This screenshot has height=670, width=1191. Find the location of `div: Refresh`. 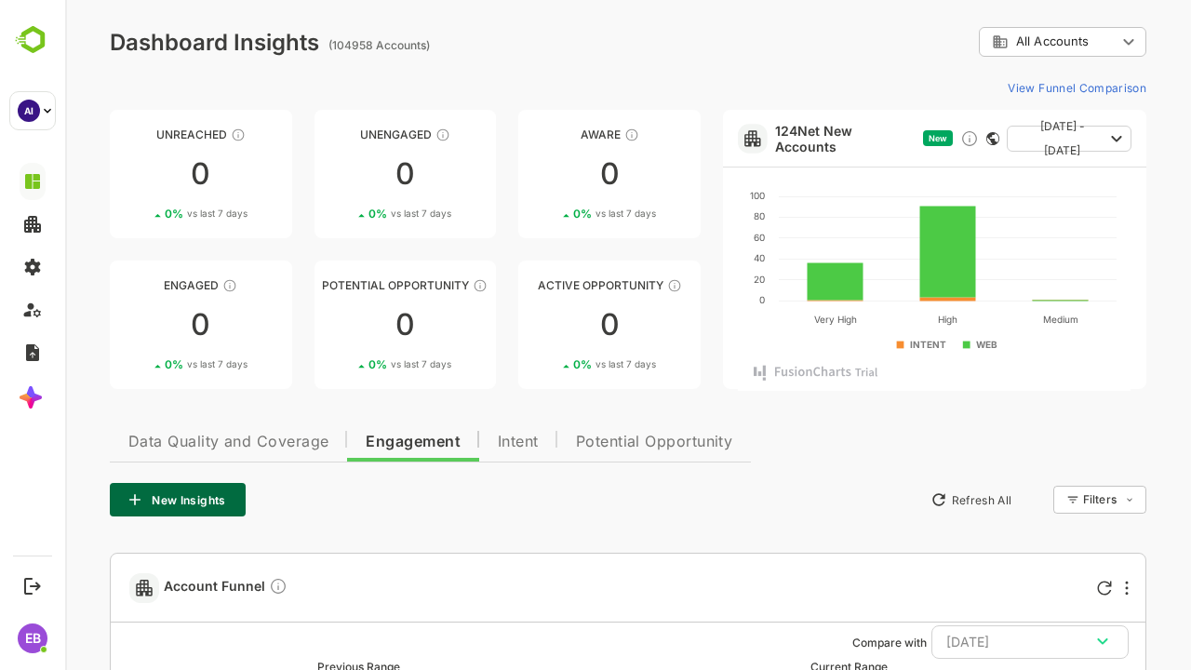

div: Refresh is located at coordinates (1039, 588).